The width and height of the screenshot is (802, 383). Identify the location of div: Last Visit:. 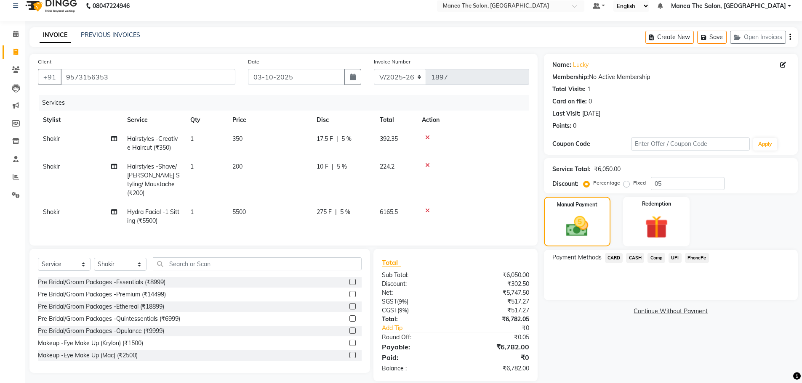
(566, 114).